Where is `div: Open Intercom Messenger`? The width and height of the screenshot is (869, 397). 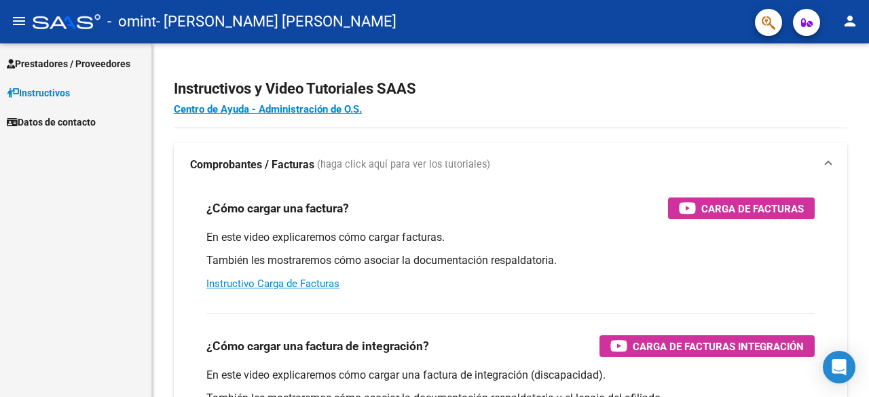
div: Open Intercom Messenger is located at coordinates (839, 367).